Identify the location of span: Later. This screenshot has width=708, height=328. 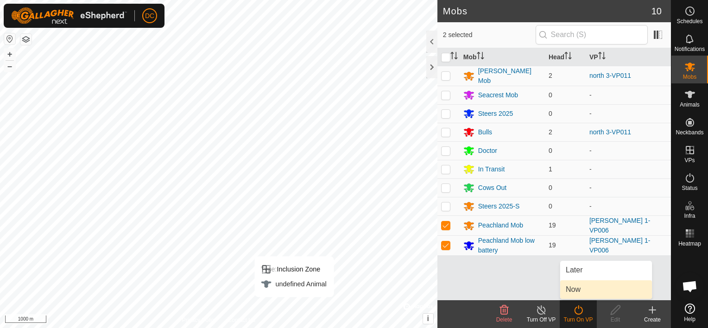
(574, 270).